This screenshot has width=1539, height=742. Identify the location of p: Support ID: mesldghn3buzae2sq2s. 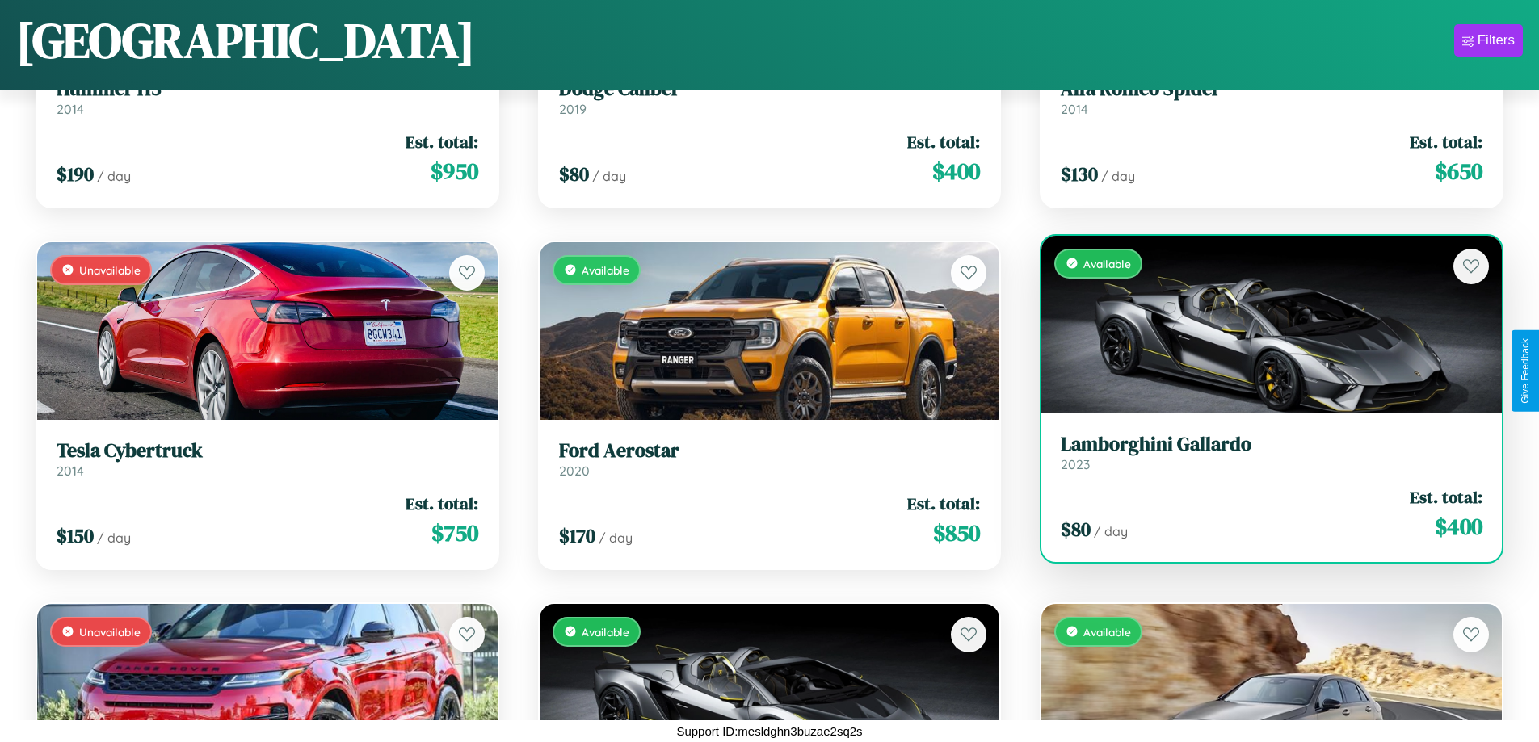
(769, 731).